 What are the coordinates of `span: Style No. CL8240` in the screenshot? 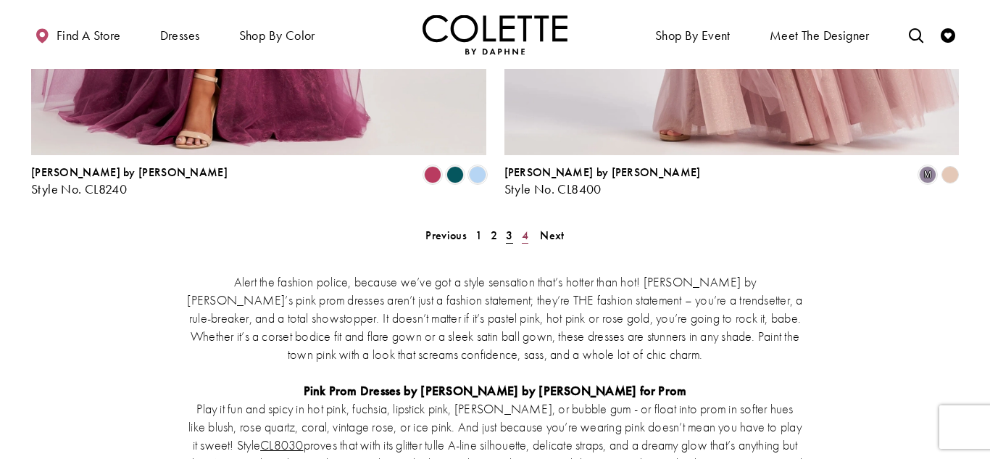 It's located at (79, 188).